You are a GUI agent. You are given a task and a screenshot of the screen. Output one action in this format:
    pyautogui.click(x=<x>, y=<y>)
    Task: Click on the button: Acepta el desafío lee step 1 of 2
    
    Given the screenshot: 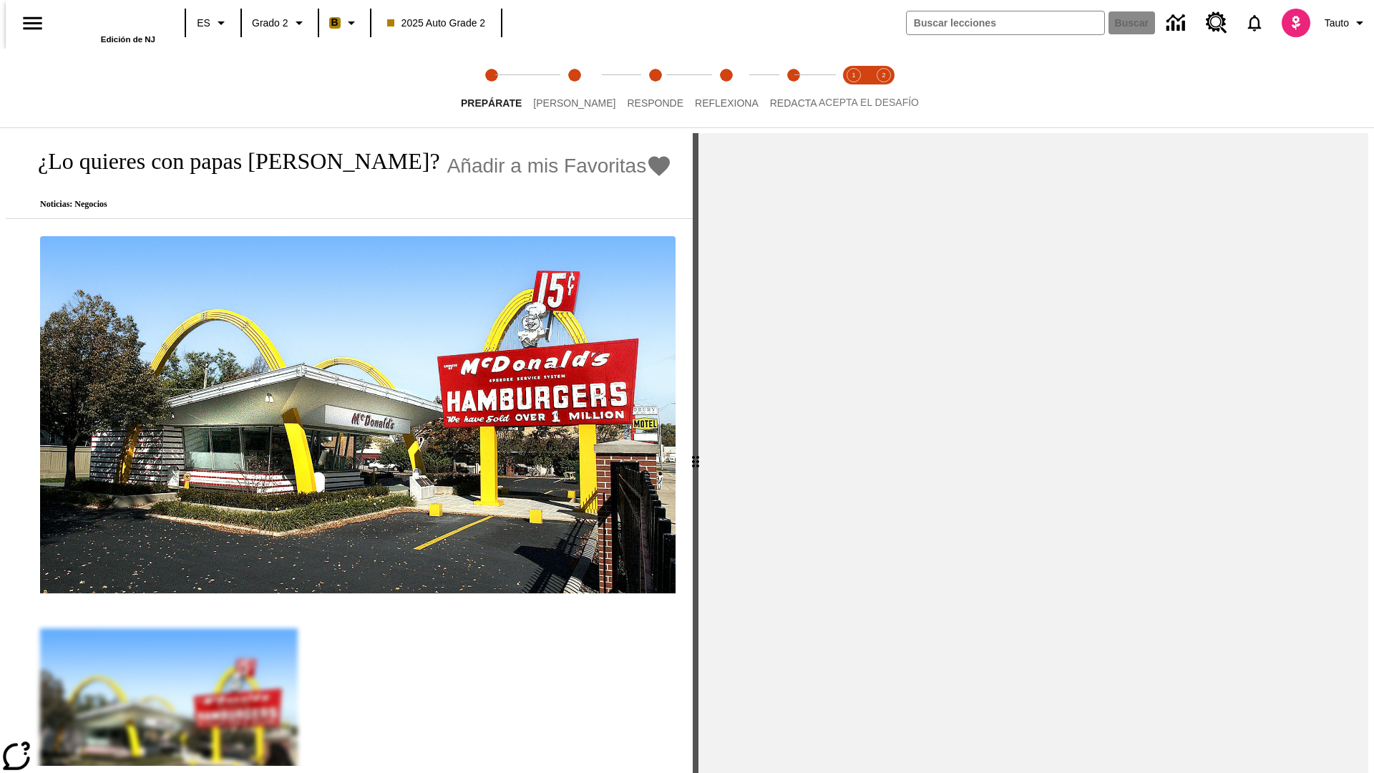 What is the action you would take?
    pyautogui.click(x=854, y=88)
    